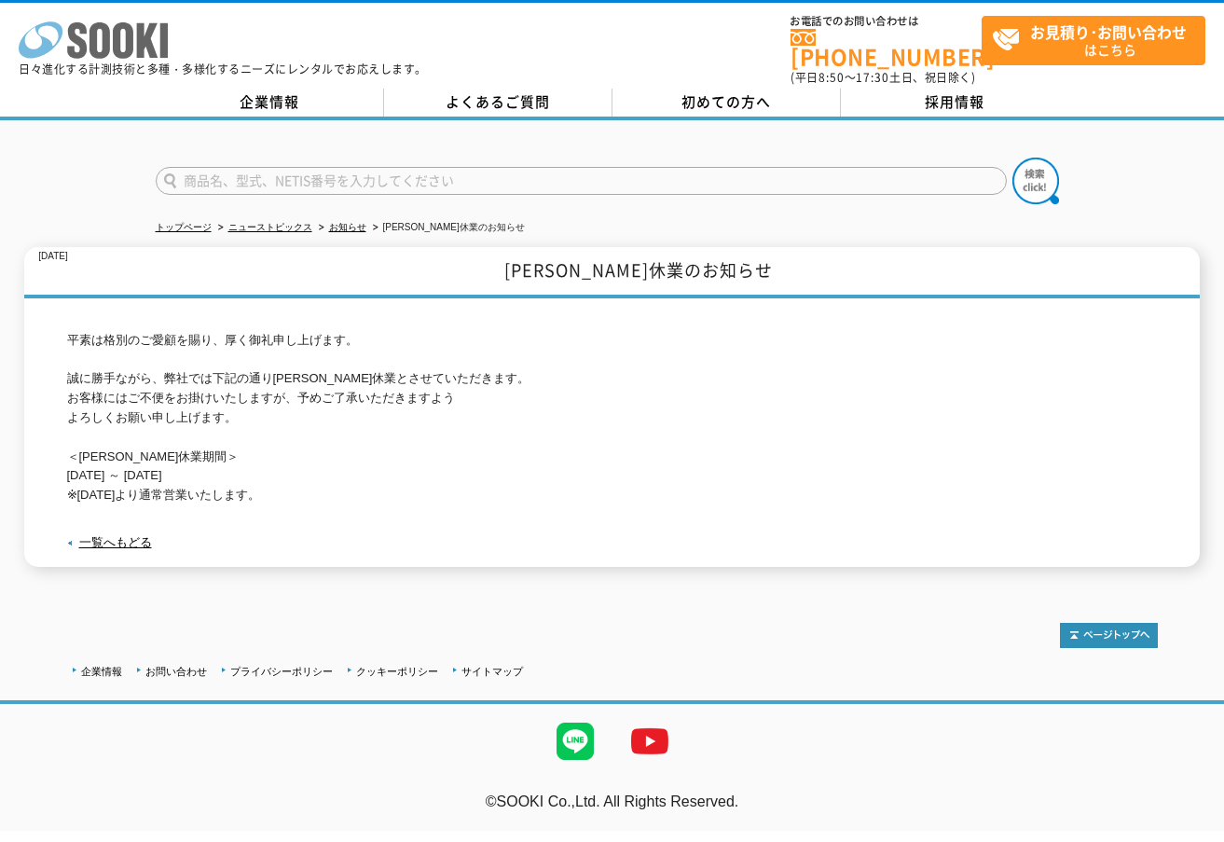 The image size is (1224, 842). I want to click on a: クッキーポリシー, so click(397, 671).